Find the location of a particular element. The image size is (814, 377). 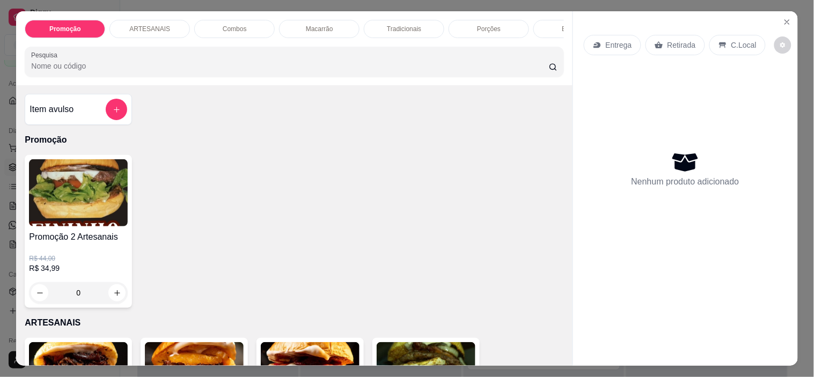

p: C.Local is located at coordinates (744, 45).